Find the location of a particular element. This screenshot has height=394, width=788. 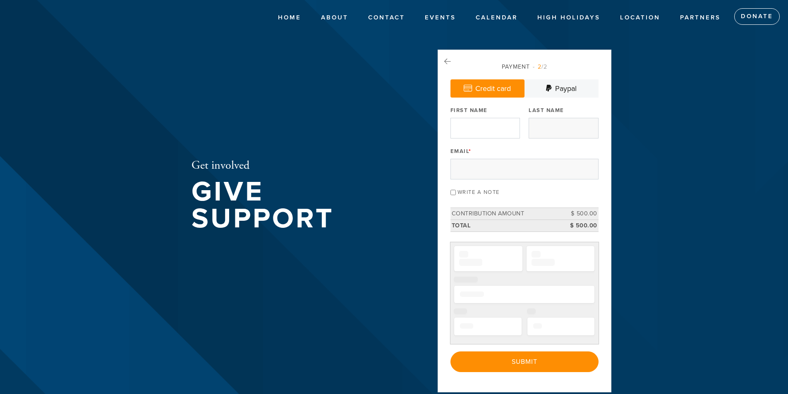

a: About is located at coordinates (335, 18).